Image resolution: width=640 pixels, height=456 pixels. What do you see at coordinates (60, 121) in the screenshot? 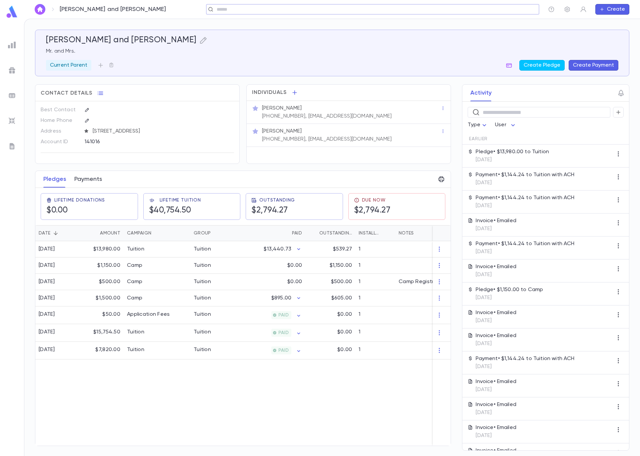
I see `p: Home Phone` at bounding box center [60, 121].